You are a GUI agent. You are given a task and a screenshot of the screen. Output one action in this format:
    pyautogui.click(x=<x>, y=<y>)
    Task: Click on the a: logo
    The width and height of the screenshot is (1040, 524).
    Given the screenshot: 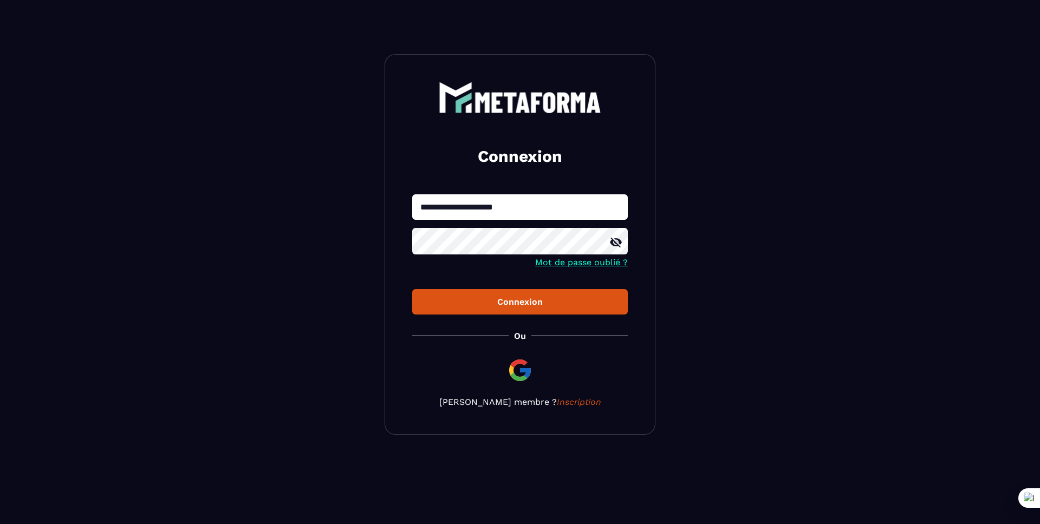 What is the action you would take?
    pyautogui.click(x=520, y=97)
    